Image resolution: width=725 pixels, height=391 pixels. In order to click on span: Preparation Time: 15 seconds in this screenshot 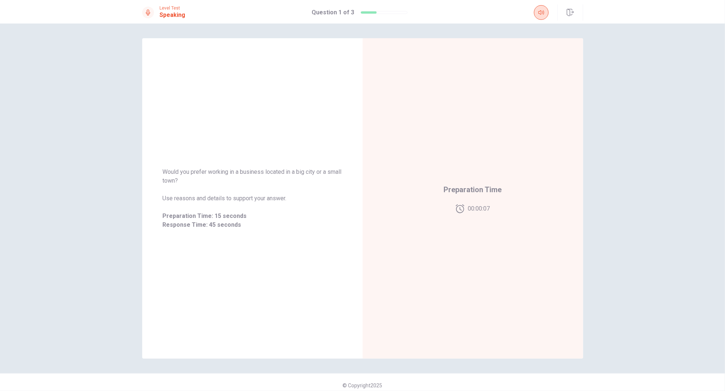, I will do `click(252, 216)`.